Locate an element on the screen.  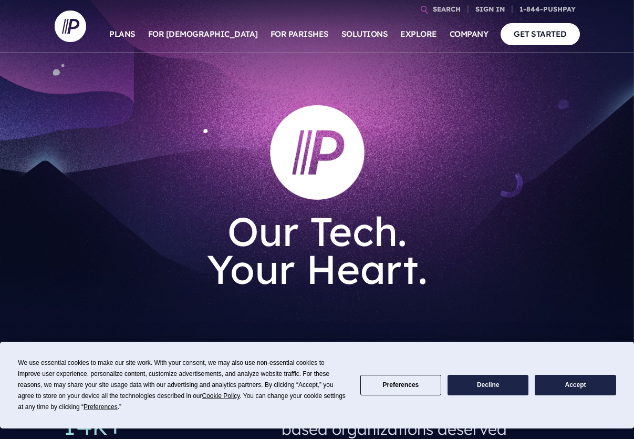
a: SOLUTIONS is located at coordinates (365, 34).